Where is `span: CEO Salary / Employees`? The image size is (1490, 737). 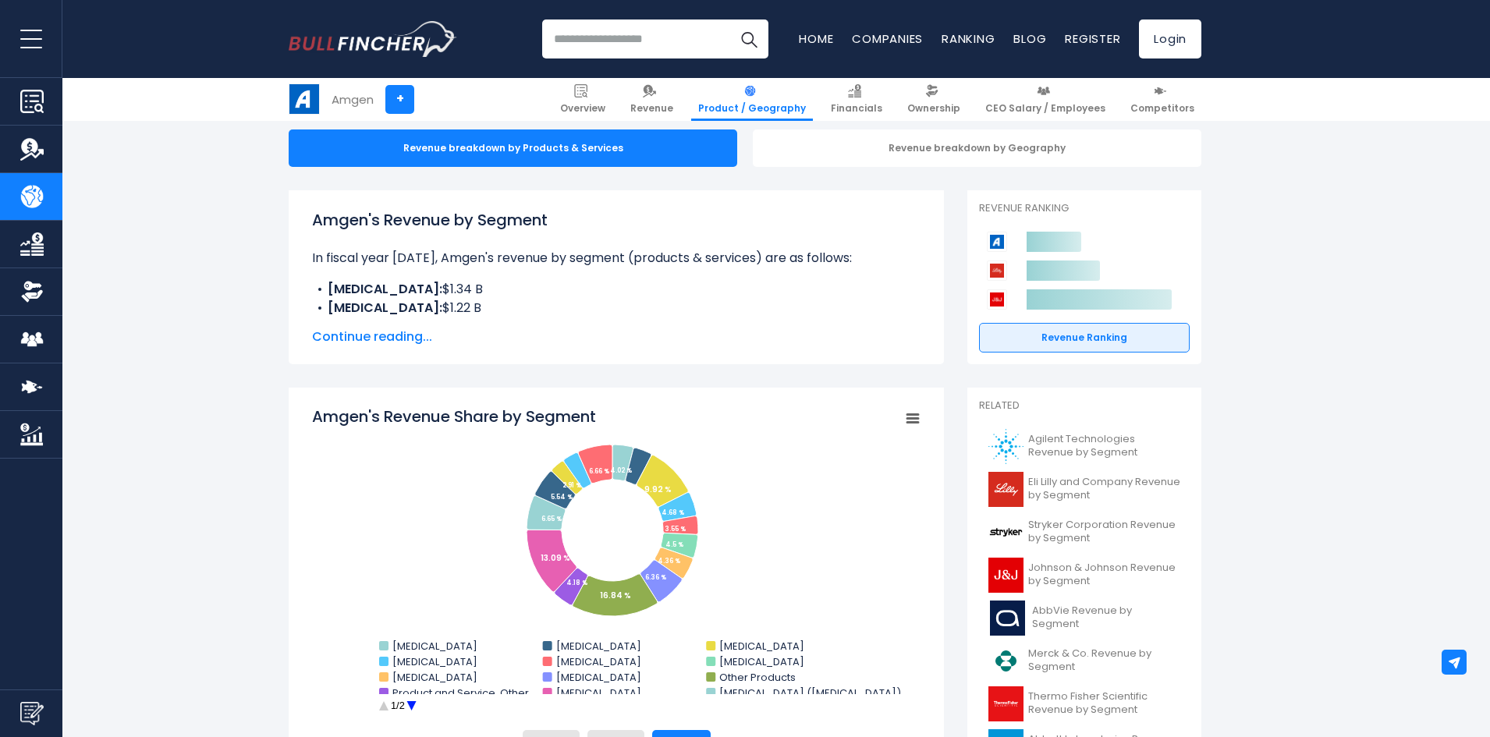 span: CEO Salary / Employees is located at coordinates (1045, 108).